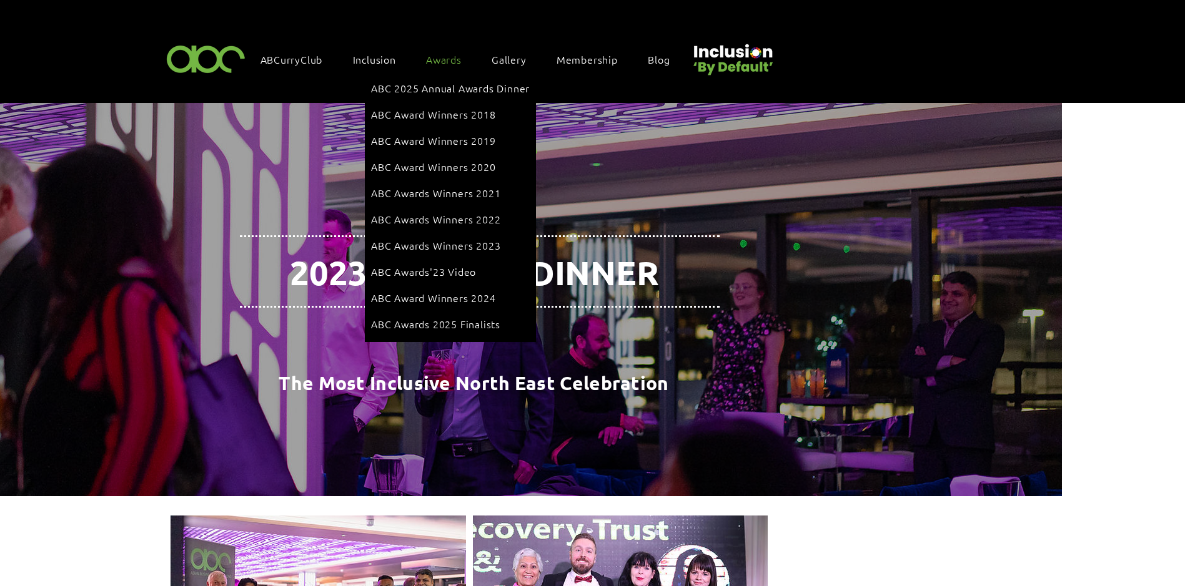  Describe the element at coordinates (433, 141) in the screenshot. I see `span: ABC Award Winners 2019` at that location.